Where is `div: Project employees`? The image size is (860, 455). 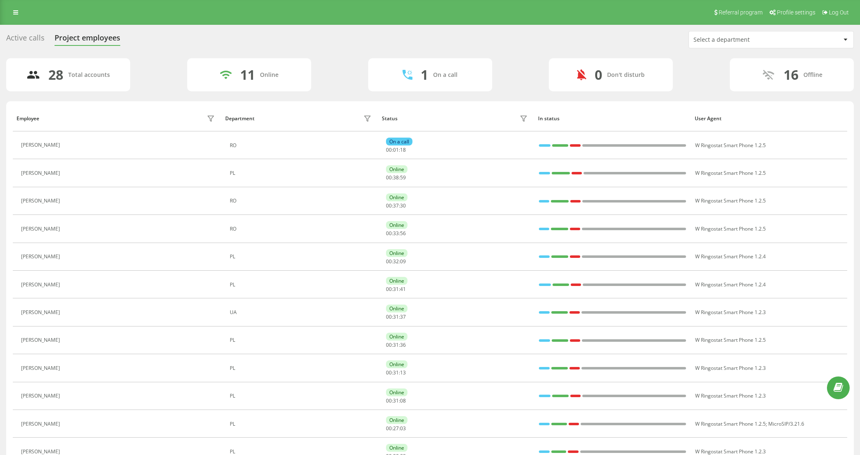 div: Project employees is located at coordinates (87, 40).